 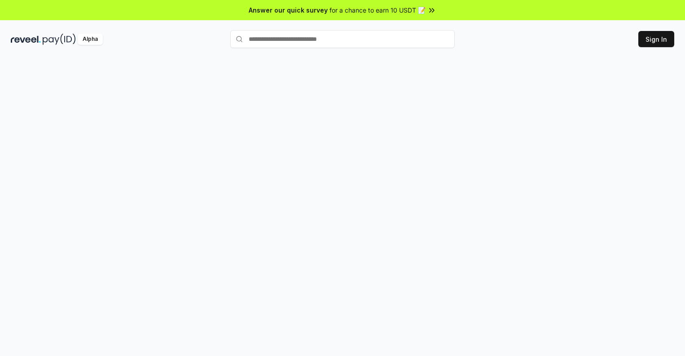 I want to click on span: for a chance to earn 10 USDT 📝, so click(x=377, y=10).